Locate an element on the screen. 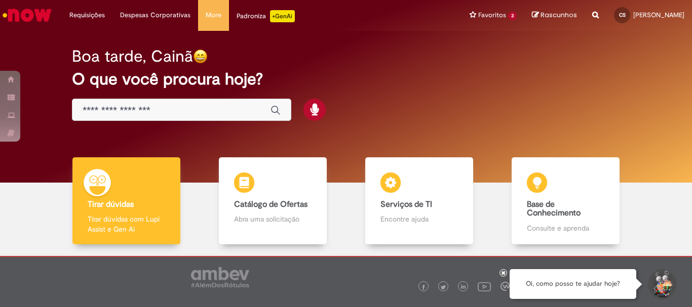 This screenshot has width=692, height=307. div: Oi, como posso te ajudar hoje? is located at coordinates (573, 284).